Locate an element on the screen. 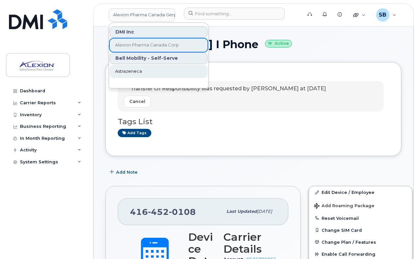 This screenshot has width=417, height=259. button: Change SIM Card is located at coordinates (360, 230).